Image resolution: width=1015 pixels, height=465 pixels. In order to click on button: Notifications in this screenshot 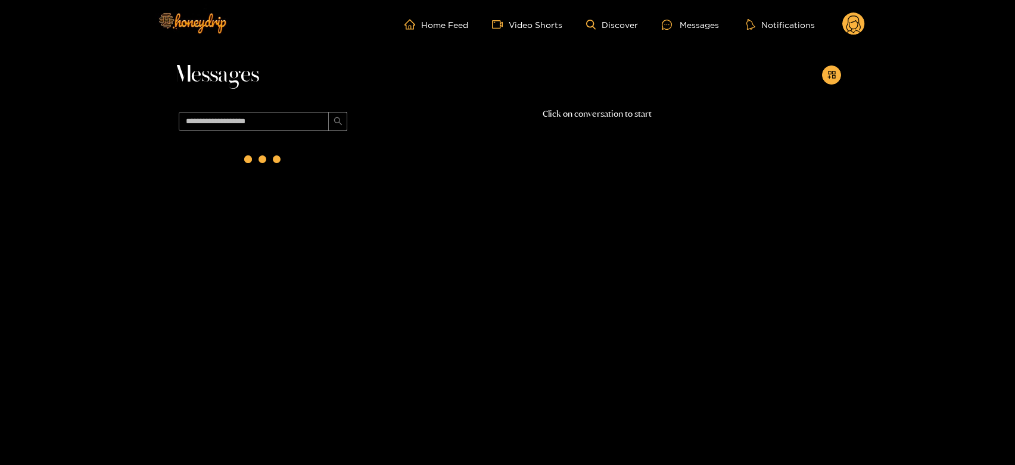, I will do `click(780, 24)`.